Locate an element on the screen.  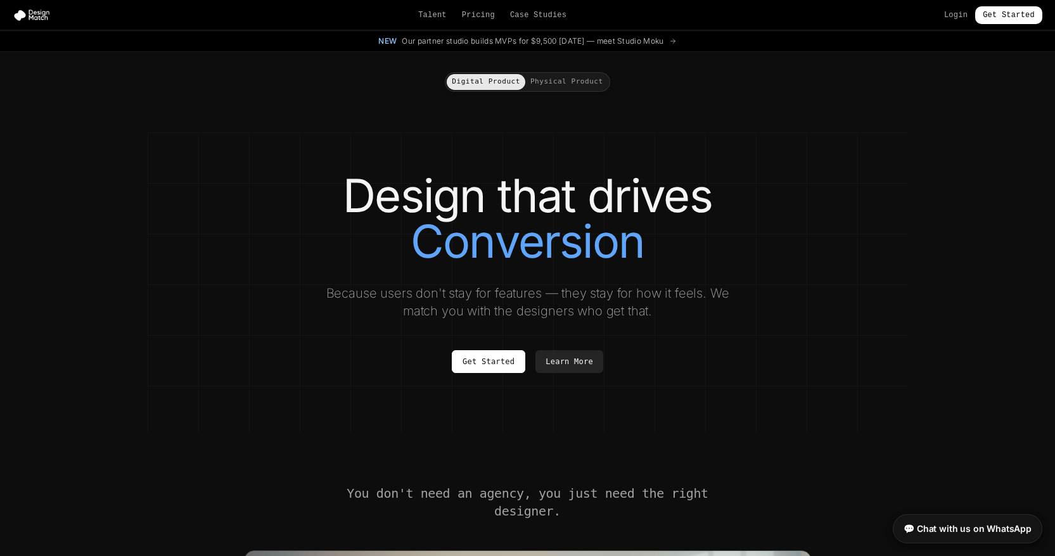
a: Talent is located at coordinates (432, 15).